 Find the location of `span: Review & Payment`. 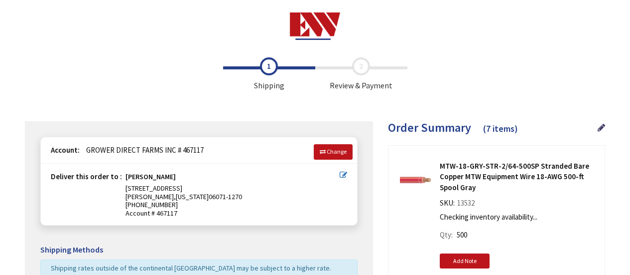

span: Review & Payment is located at coordinates (361, 74).